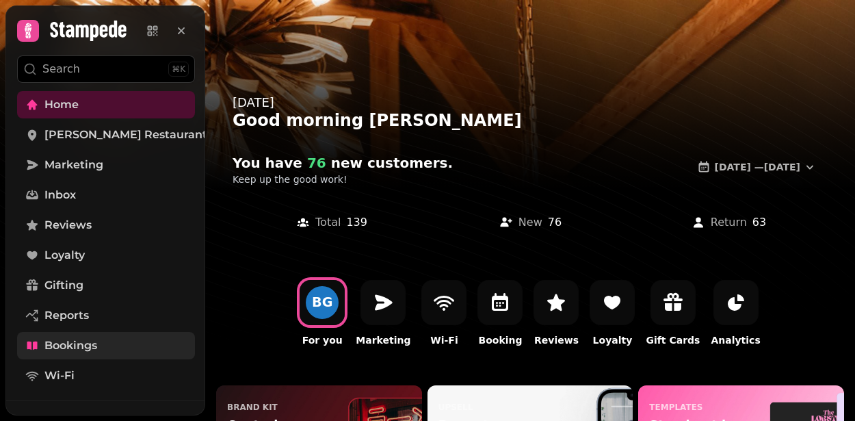 Image resolution: width=855 pixels, height=421 pixels. What do you see at coordinates (66, 315) in the screenshot?
I see `span: Reports` at bounding box center [66, 315].